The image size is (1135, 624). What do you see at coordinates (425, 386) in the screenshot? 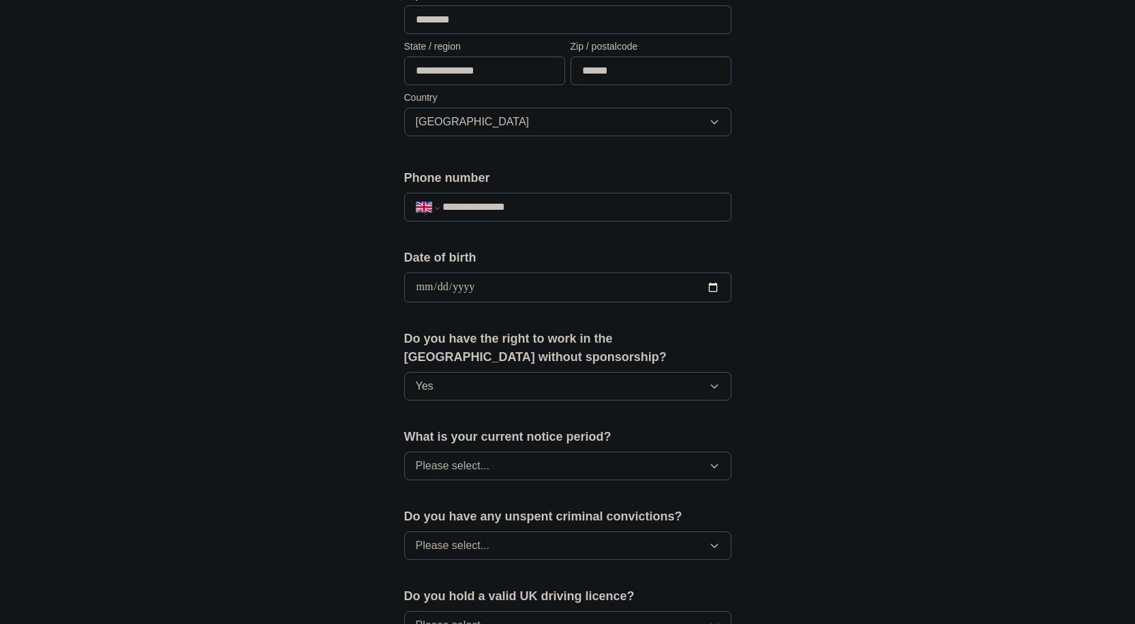
I see `span: Yes` at bounding box center [425, 386].